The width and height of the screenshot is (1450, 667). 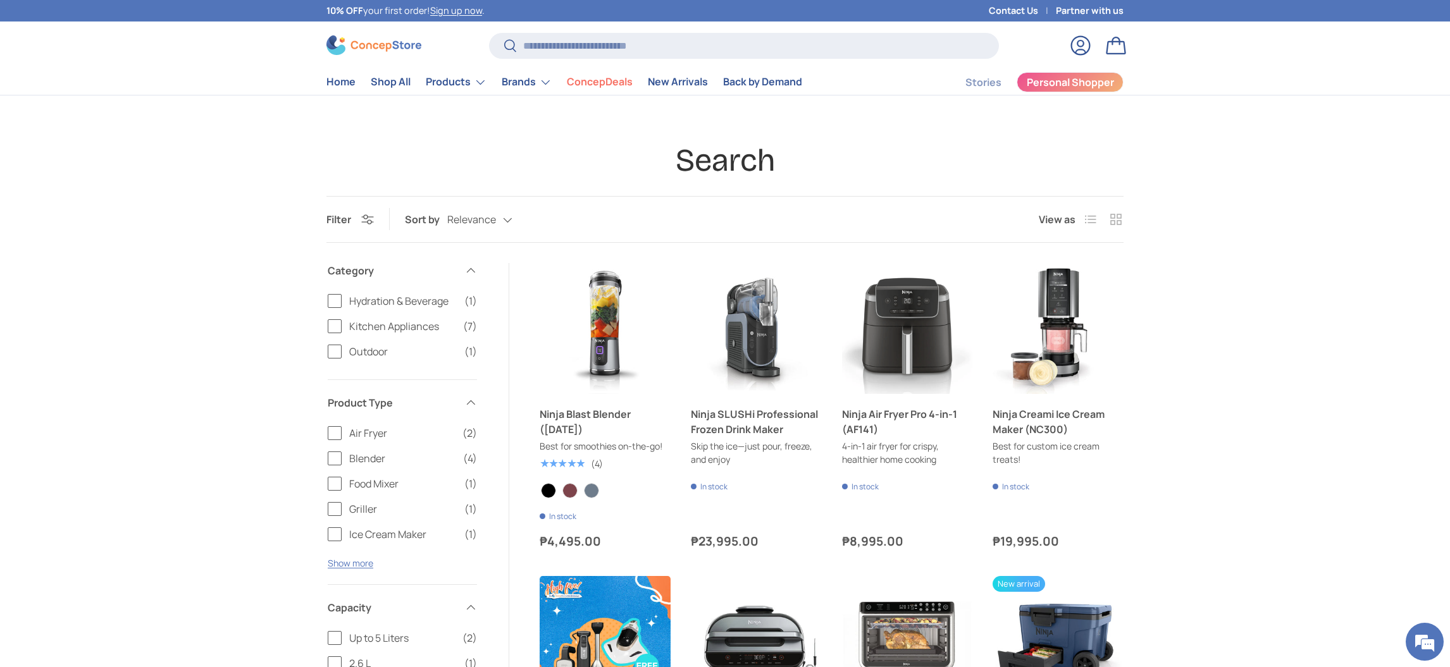 What do you see at coordinates (390, 82) in the screenshot?
I see `a: Shop All` at bounding box center [390, 82].